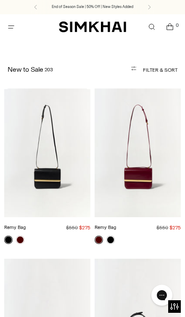  What do you see at coordinates (11, 27) in the screenshot?
I see `button: Open menu modal` at bounding box center [11, 27].